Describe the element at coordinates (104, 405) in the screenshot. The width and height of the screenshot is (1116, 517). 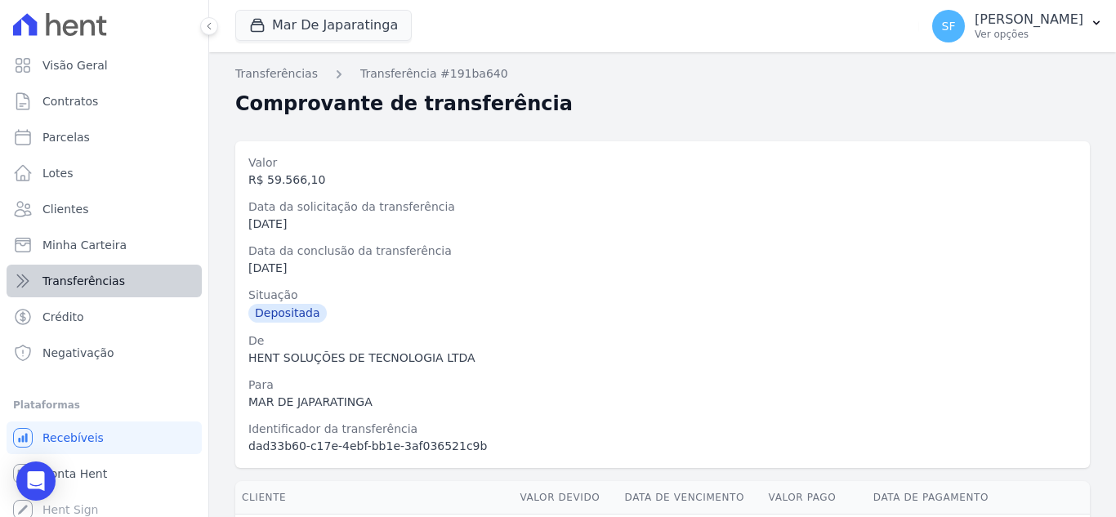
I see `div: Plataformas` at that location.